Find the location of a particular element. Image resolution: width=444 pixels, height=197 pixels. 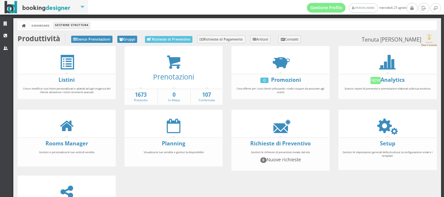

a: Listini is located at coordinates (67, 80).